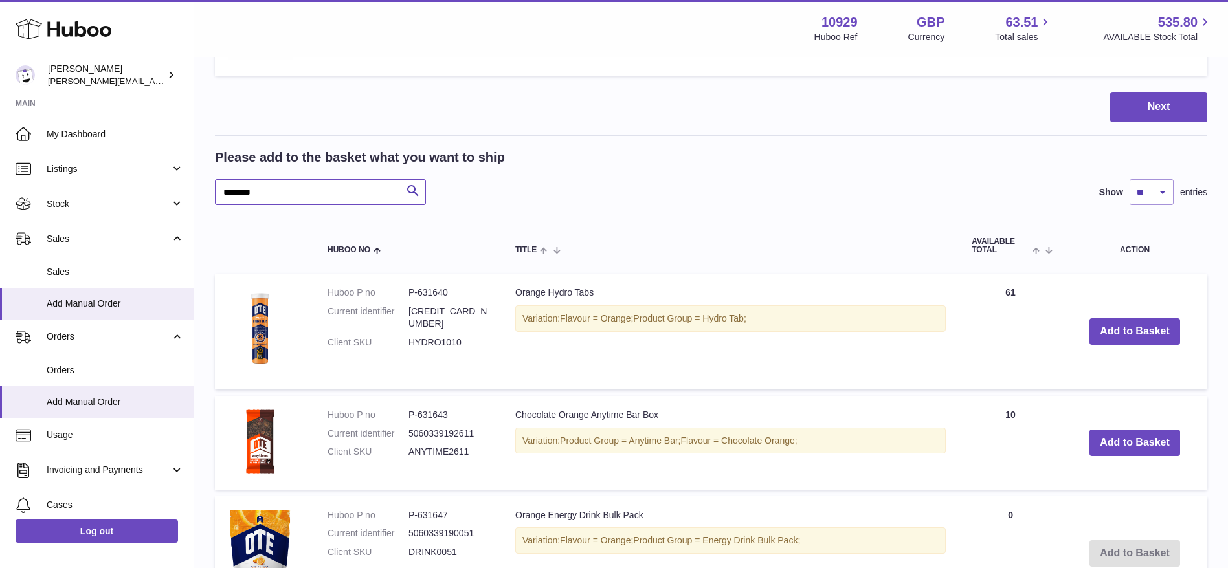  I want to click on div: Currency, so click(926, 37).